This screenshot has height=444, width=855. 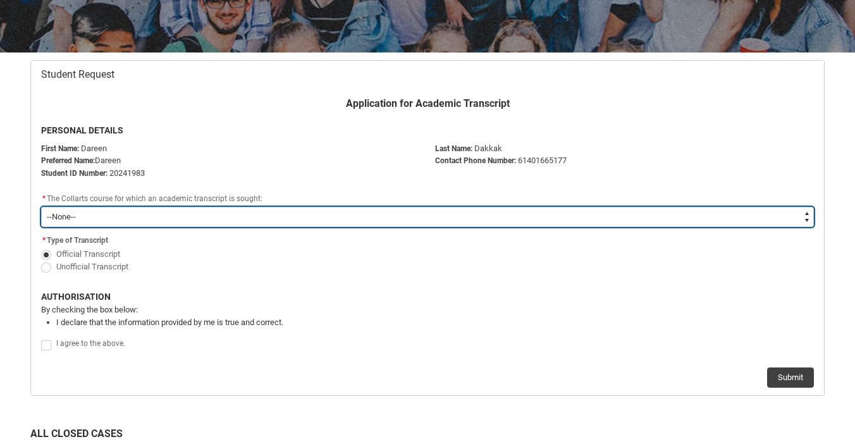 I want to click on strong: Student ID Number:, so click(x=74, y=173).